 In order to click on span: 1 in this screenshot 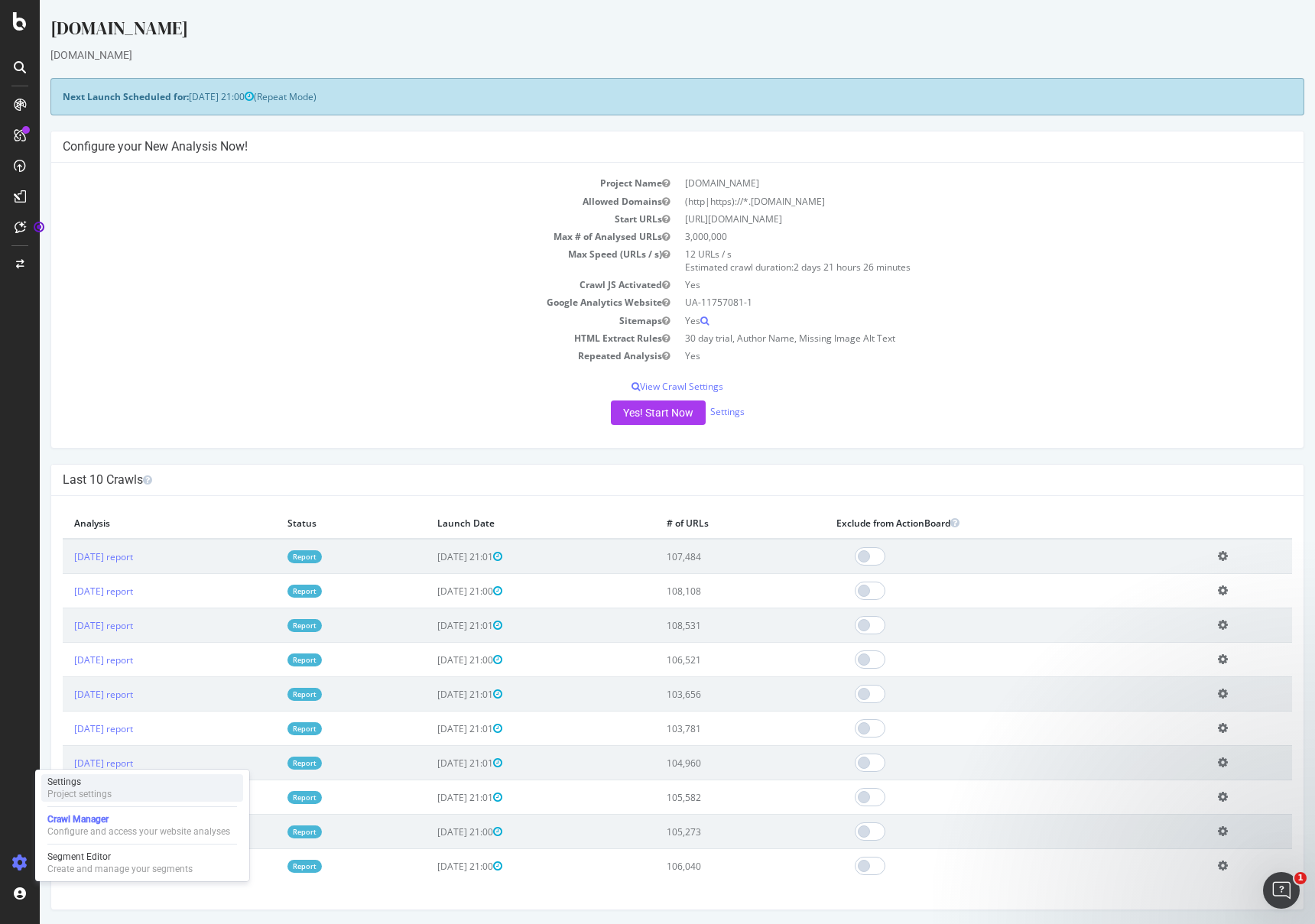, I will do `click(1301, 878)`.